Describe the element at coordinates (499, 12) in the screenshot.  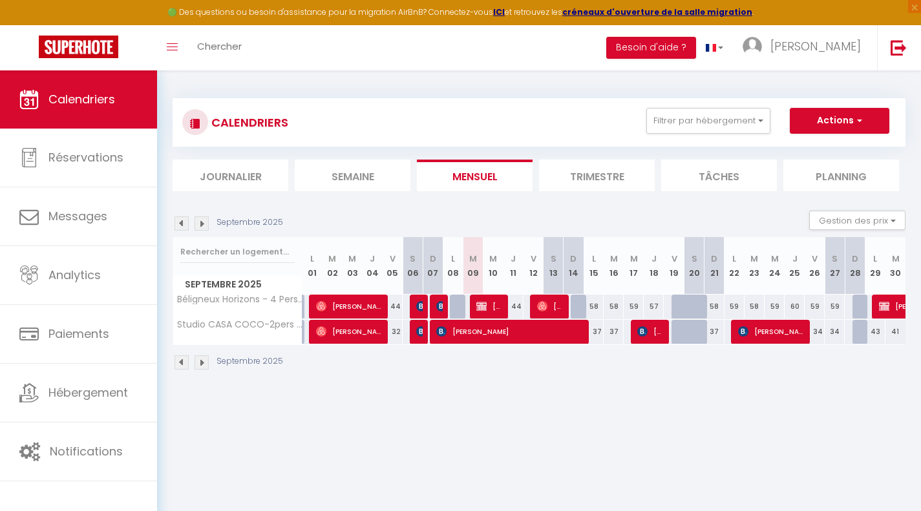
I see `strong: ICI` at that location.